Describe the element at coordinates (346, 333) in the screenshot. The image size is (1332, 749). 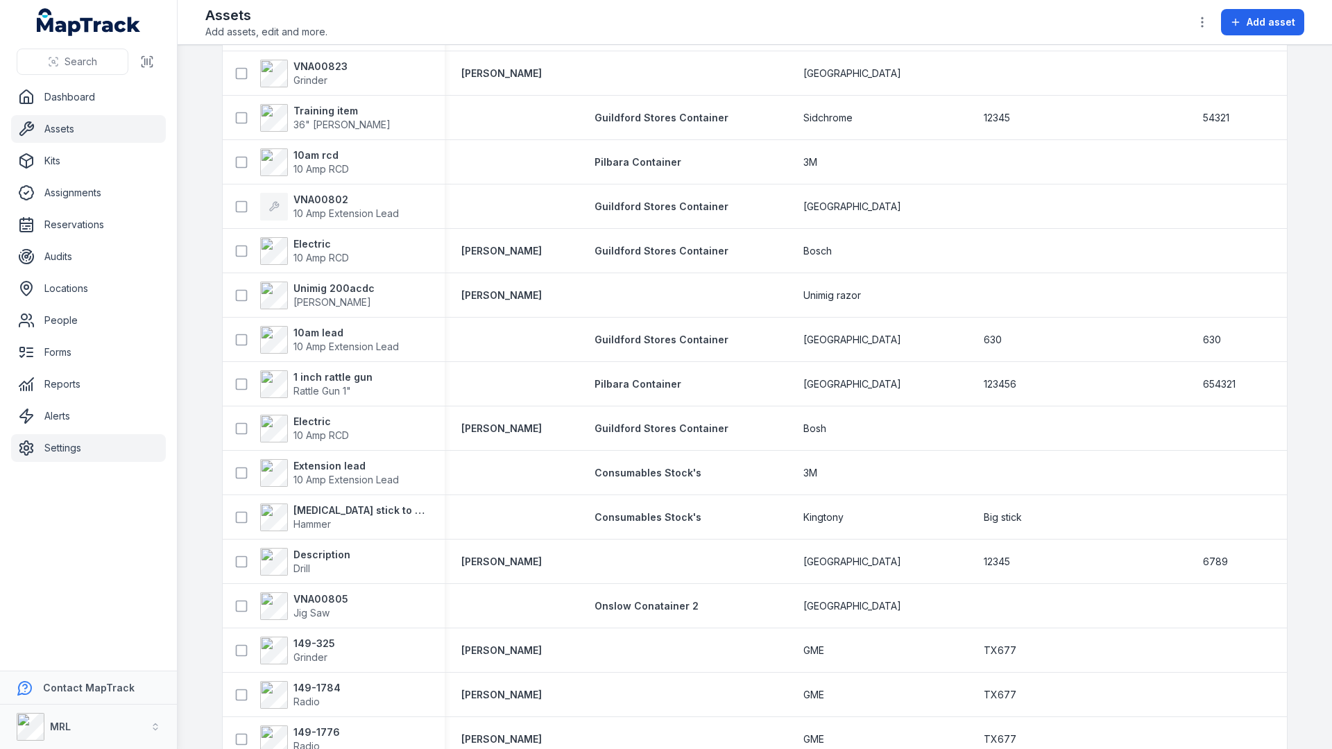
I see `strong: 10am lead` at that location.